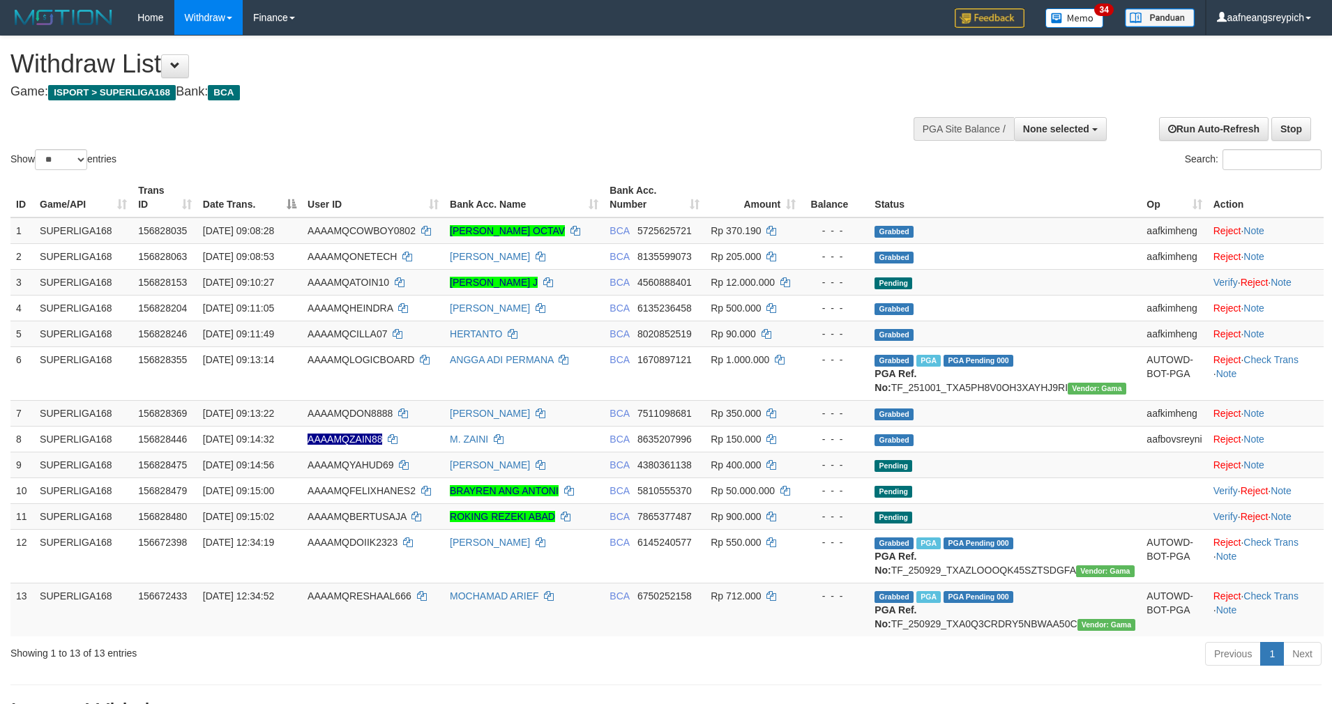 This screenshot has width=1332, height=704. Describe the element at coordinates (1174, 333) in the screenshot. I see `td: aafkimheng` at that location.